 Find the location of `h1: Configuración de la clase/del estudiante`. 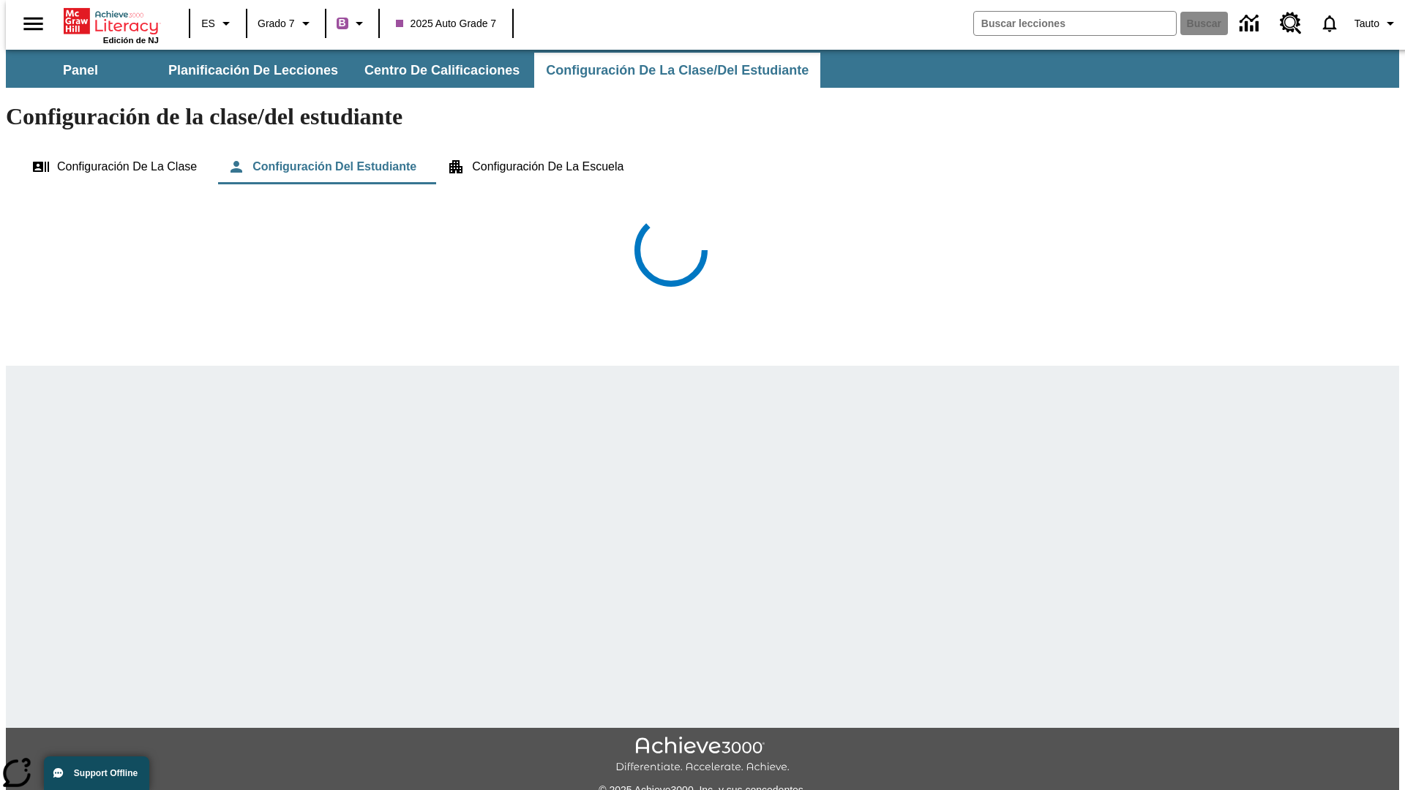

h1: Configuración de la clase/del estudiante is located at coordinates (702, 116).